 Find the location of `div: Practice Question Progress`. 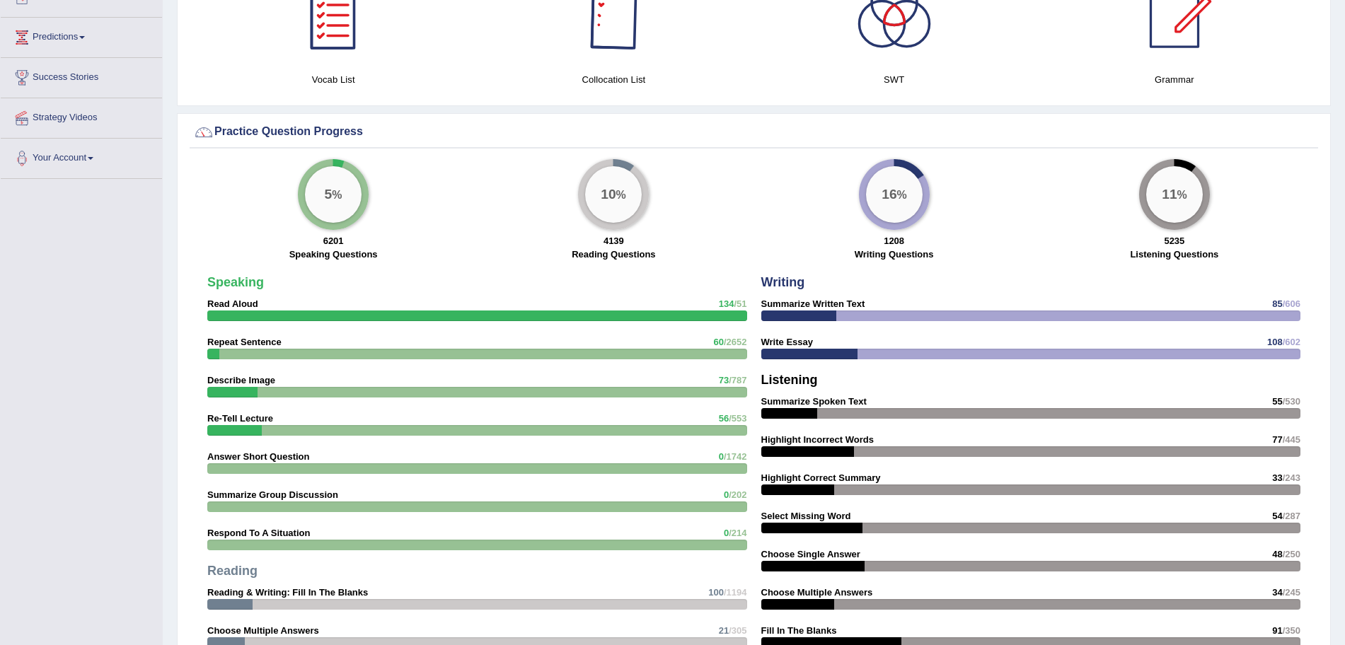

div: Practice Question Progress is located at coordinates (754, 132).